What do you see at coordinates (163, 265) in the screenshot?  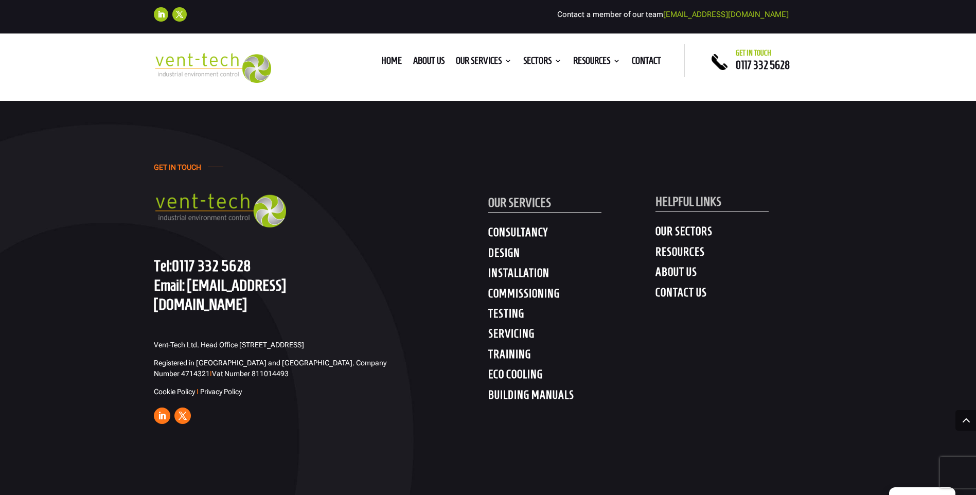 I see `span: Tel:` at bounding box center [163, 265].